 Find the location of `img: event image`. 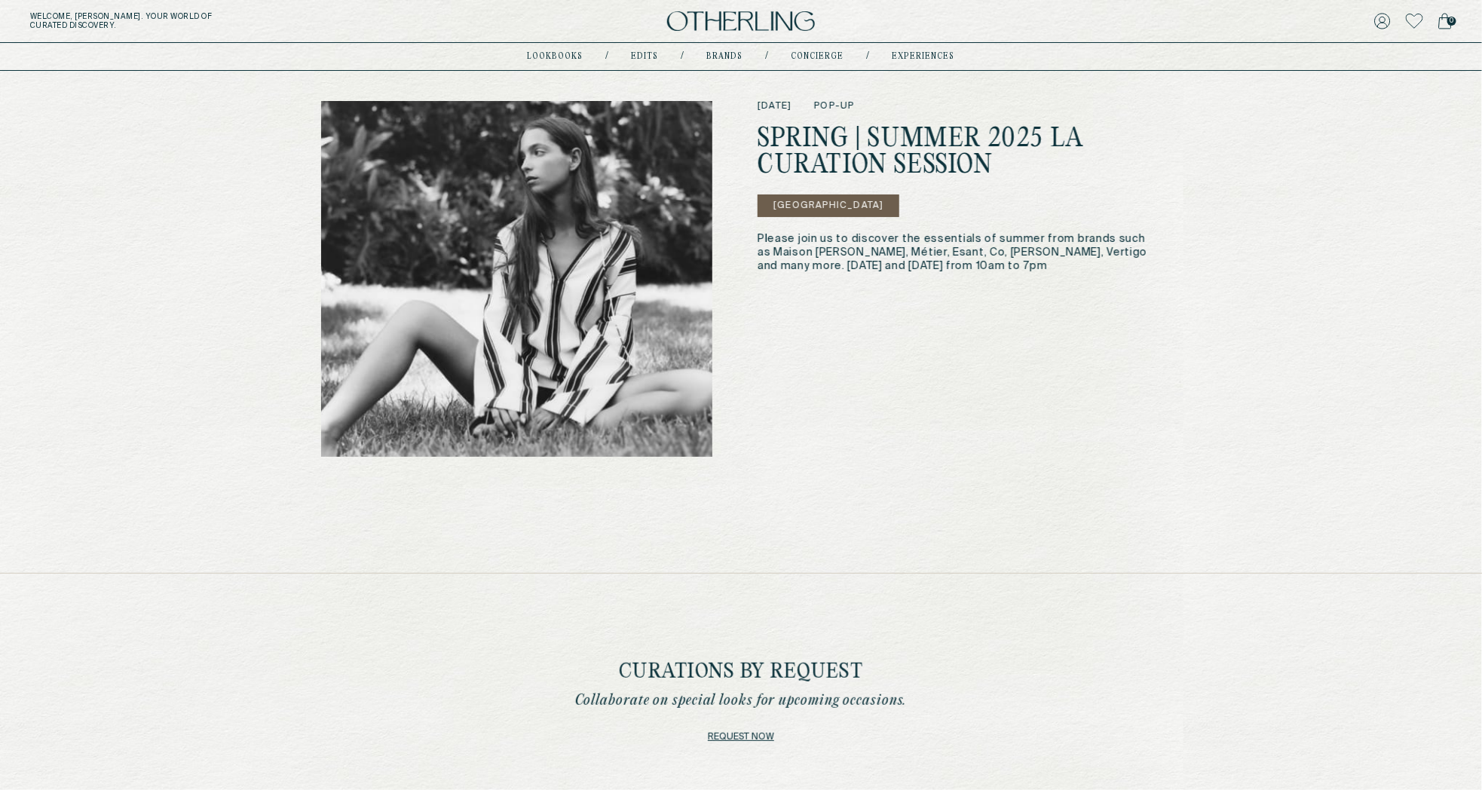

img: event image is located at coordinates (516, 279).